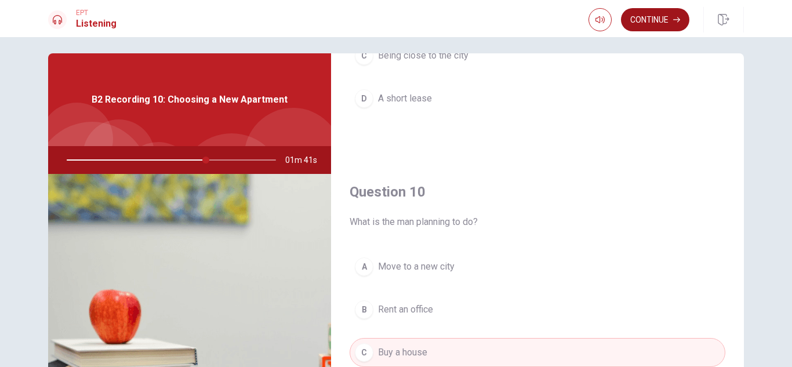 The height and width of the screenshot is (367, 792). I want to click on button: CBuy a house, so click(537, 352).